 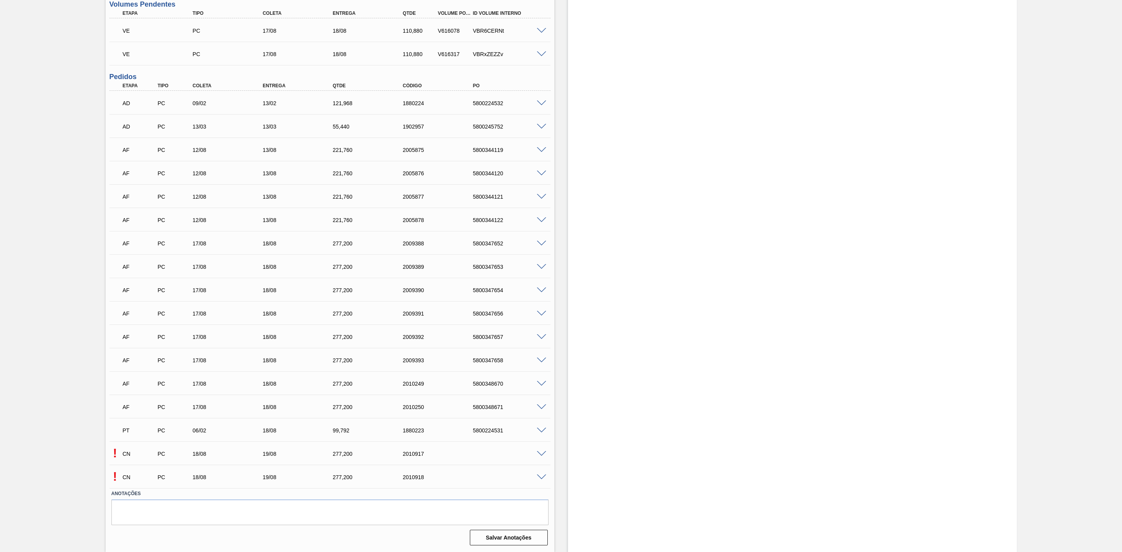 I want to click on div: 2009389, so click(x=441, y=267).